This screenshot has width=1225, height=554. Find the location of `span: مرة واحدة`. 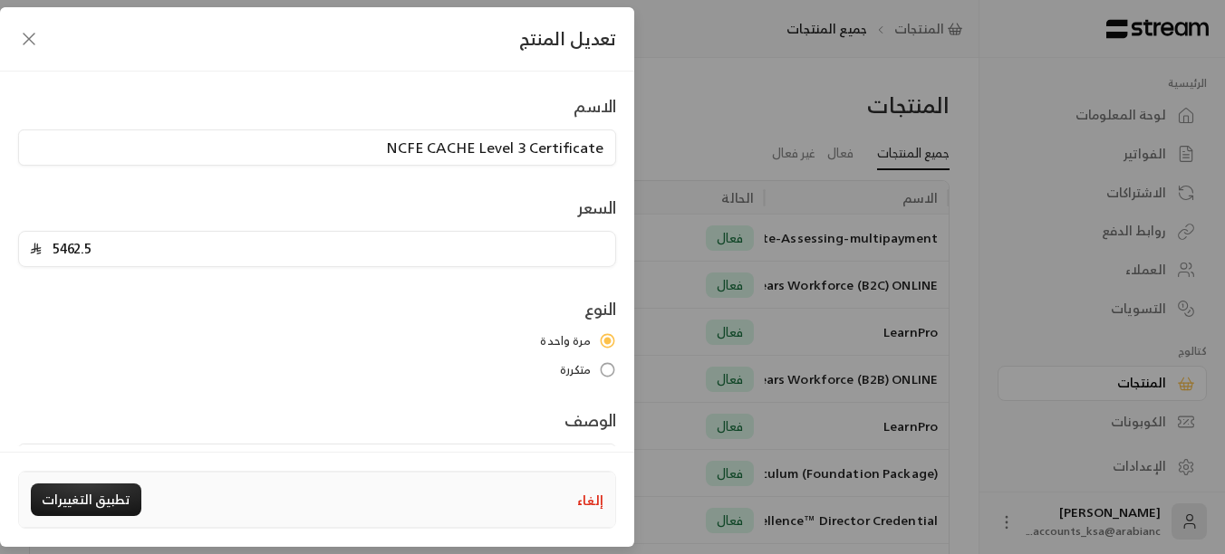

span: مرة واحدة is located at coordinates (565, 342).